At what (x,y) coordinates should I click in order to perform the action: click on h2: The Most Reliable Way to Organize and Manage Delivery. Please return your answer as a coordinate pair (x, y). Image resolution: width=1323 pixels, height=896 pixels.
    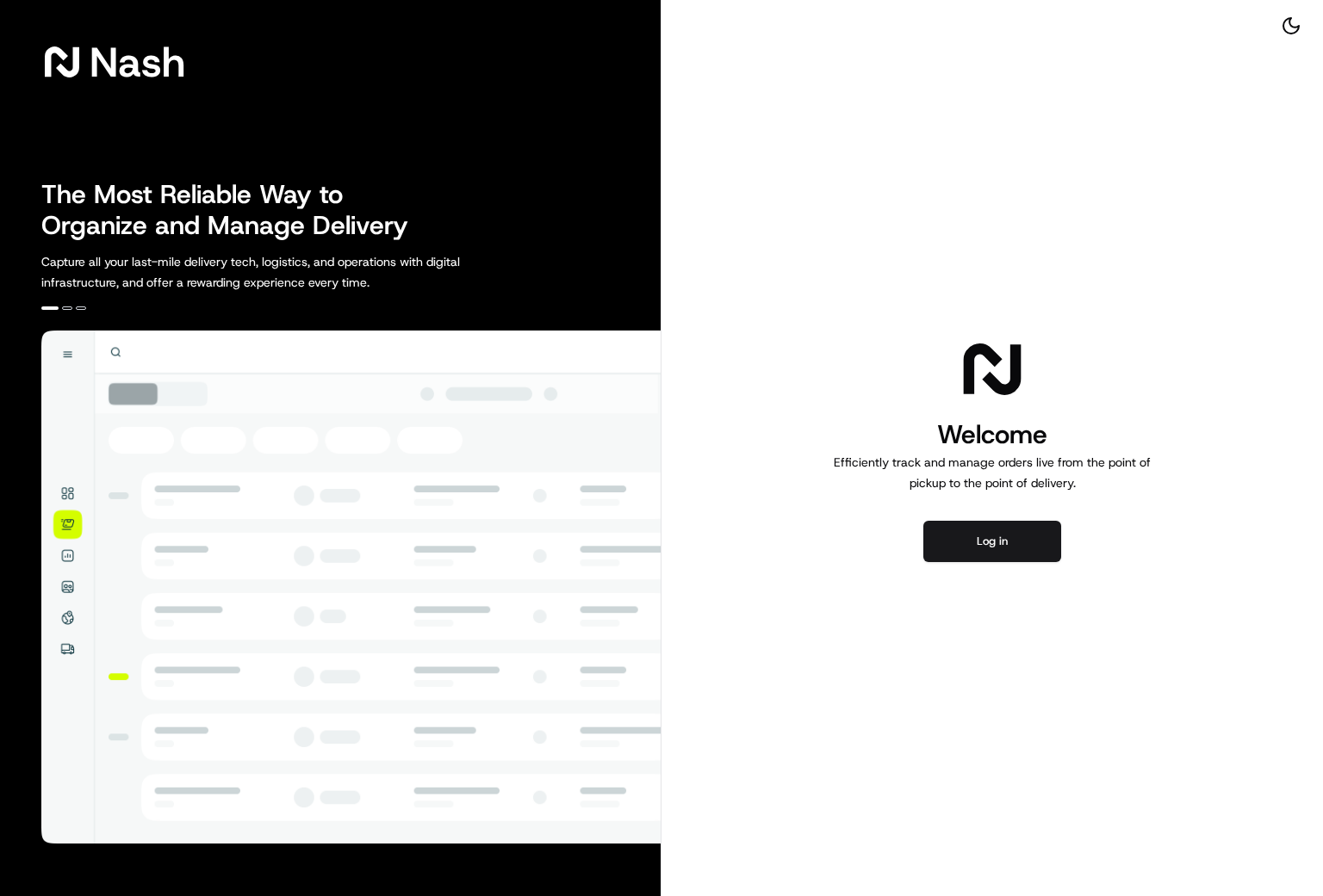
    Looking at the image, I should click on (234, 210).